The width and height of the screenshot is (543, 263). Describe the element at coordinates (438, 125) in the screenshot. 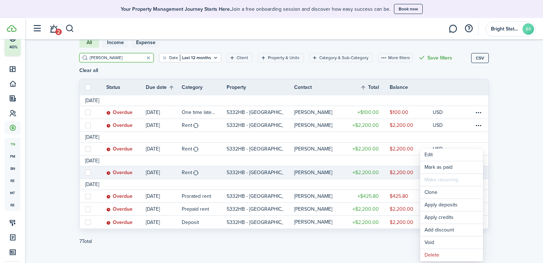

I see `p: USD` at that location.